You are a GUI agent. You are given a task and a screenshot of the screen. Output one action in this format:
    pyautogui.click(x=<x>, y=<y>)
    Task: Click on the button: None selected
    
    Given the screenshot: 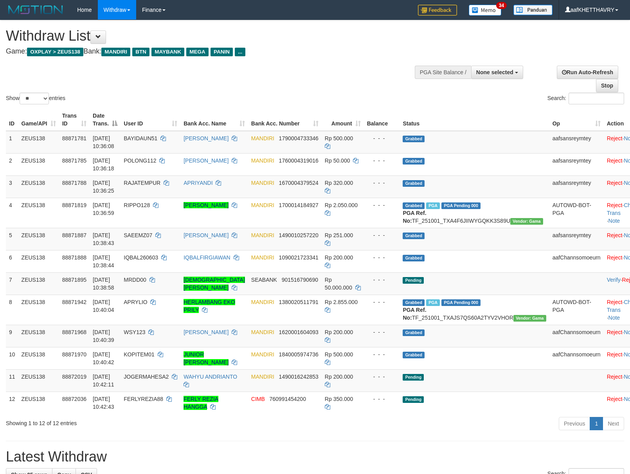 What is the action you would take?
    pyautogui.click(x=497, y=72)
    